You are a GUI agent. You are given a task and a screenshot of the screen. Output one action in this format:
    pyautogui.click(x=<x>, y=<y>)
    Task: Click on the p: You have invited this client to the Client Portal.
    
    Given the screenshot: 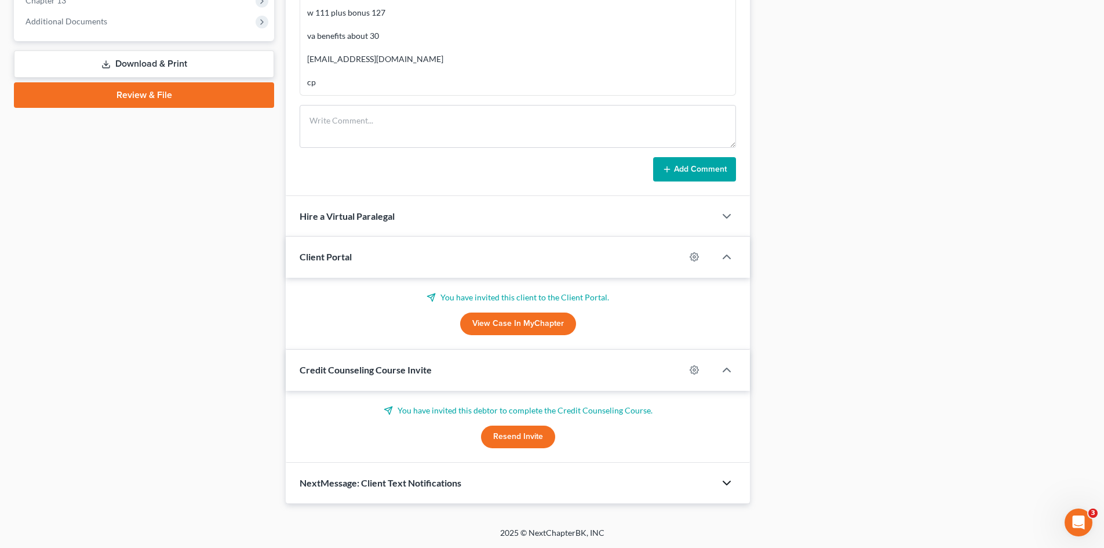 What is the action you would take?
    pyautogui.click(x=517, y=297)
    